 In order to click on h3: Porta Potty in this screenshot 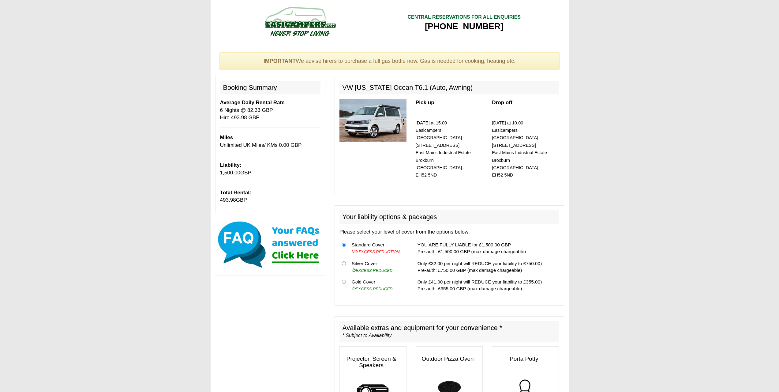, I will do `click(525, 358)`.